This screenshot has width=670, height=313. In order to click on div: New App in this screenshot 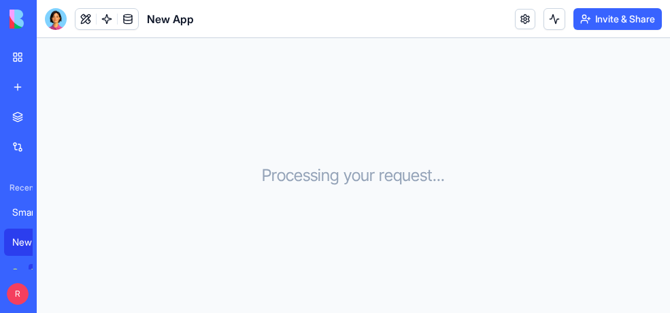, I will do `click(31, 242)`.